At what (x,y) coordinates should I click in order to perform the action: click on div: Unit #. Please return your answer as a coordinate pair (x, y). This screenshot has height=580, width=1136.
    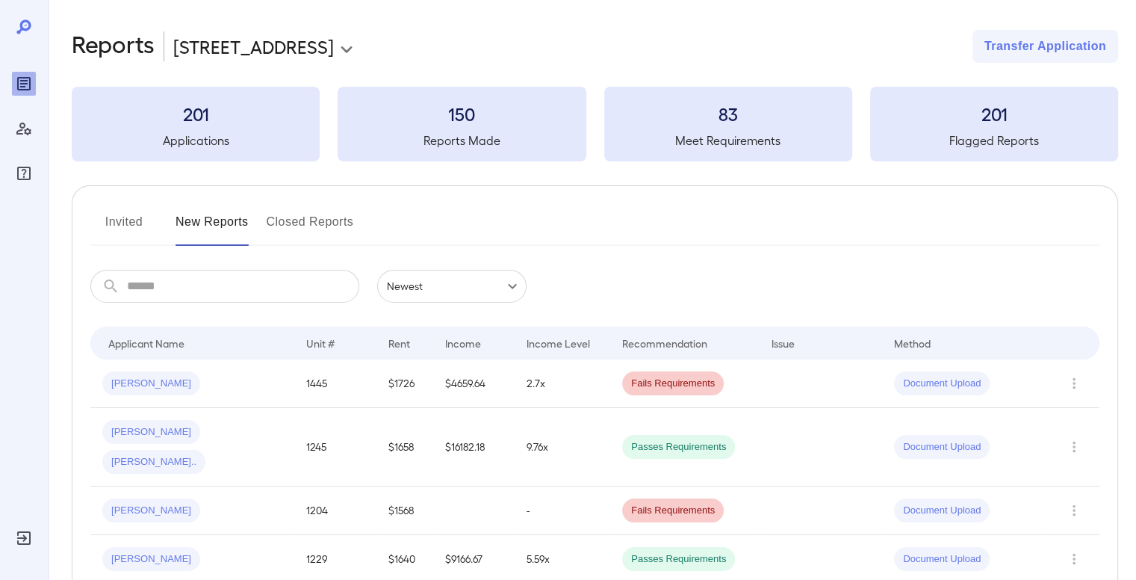
    Looking at the image, I should click on (320, 343).